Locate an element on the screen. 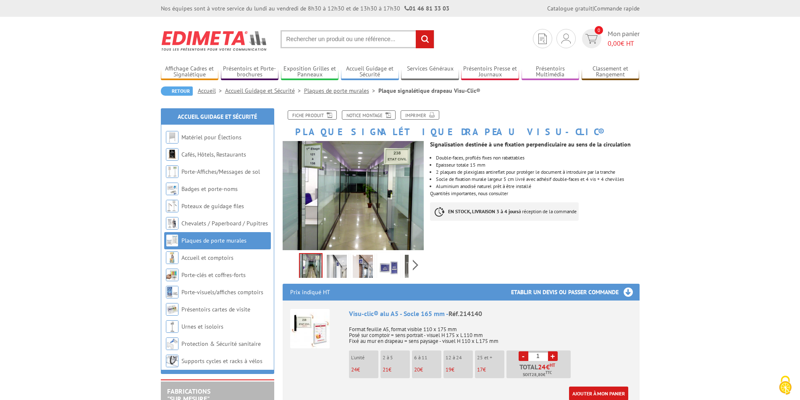 This screenshot has width=800, height=400. div: Nos équipes sont à votre service du lundi au vendredi de 8h30 à 12h30 et de 13h30 à 17h30 is located at coordinates (305, 8).